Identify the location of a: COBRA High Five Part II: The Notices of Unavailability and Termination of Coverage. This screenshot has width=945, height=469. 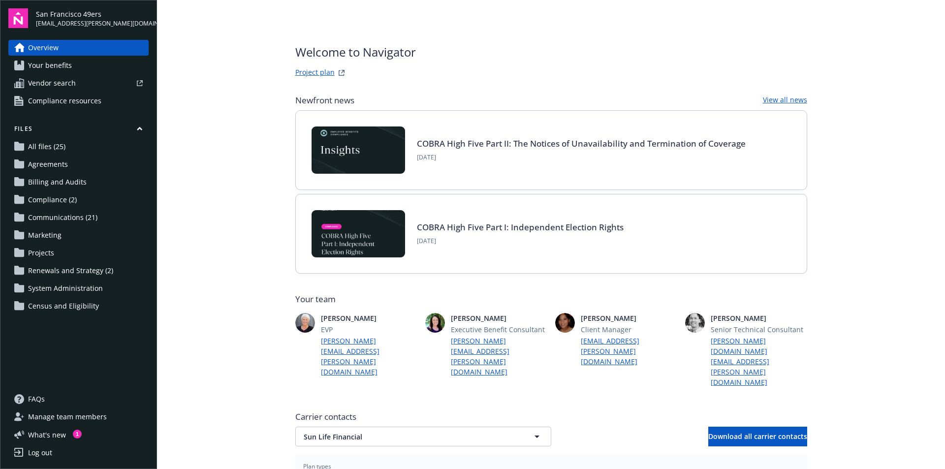
(581, 143).